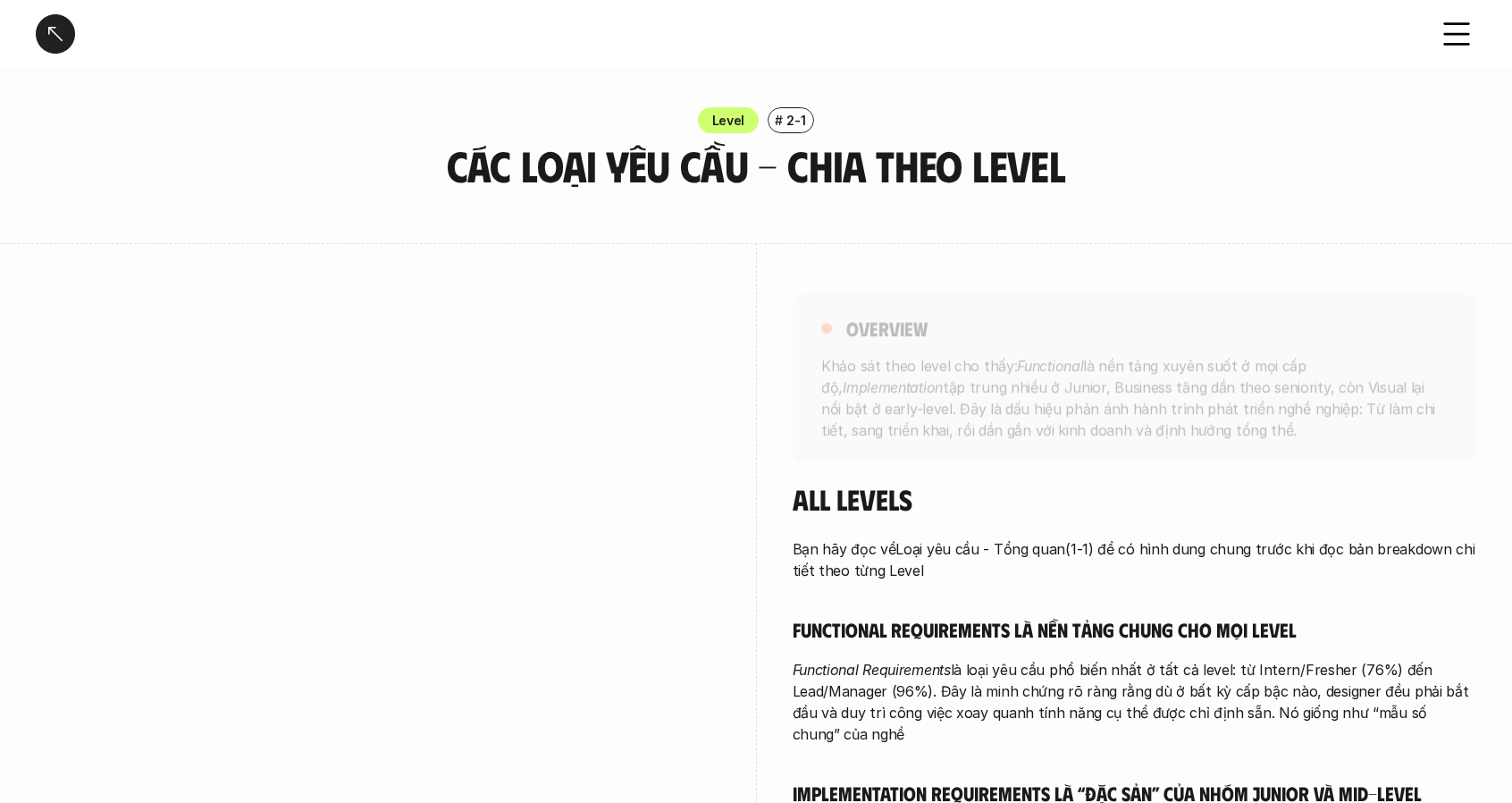 The width and height of the screenshot is (1512, 803). Describe the element at coordinates (1134, 702) in the screenshot. I see `p: là loại yêu cầu phổ biến nhất ở tất cả level: từ Intern/Fresher (76%) đến Lead/Manager (96%). Đây...` at that location.